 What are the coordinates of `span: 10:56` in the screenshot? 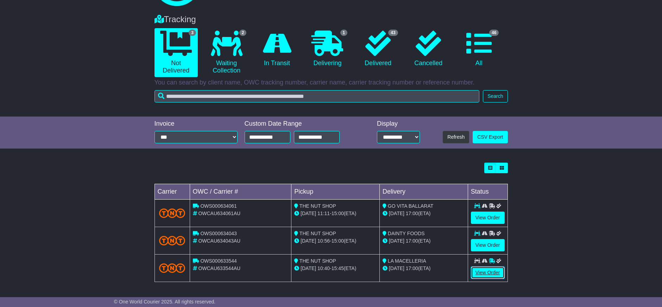 It's located at (323, 241).